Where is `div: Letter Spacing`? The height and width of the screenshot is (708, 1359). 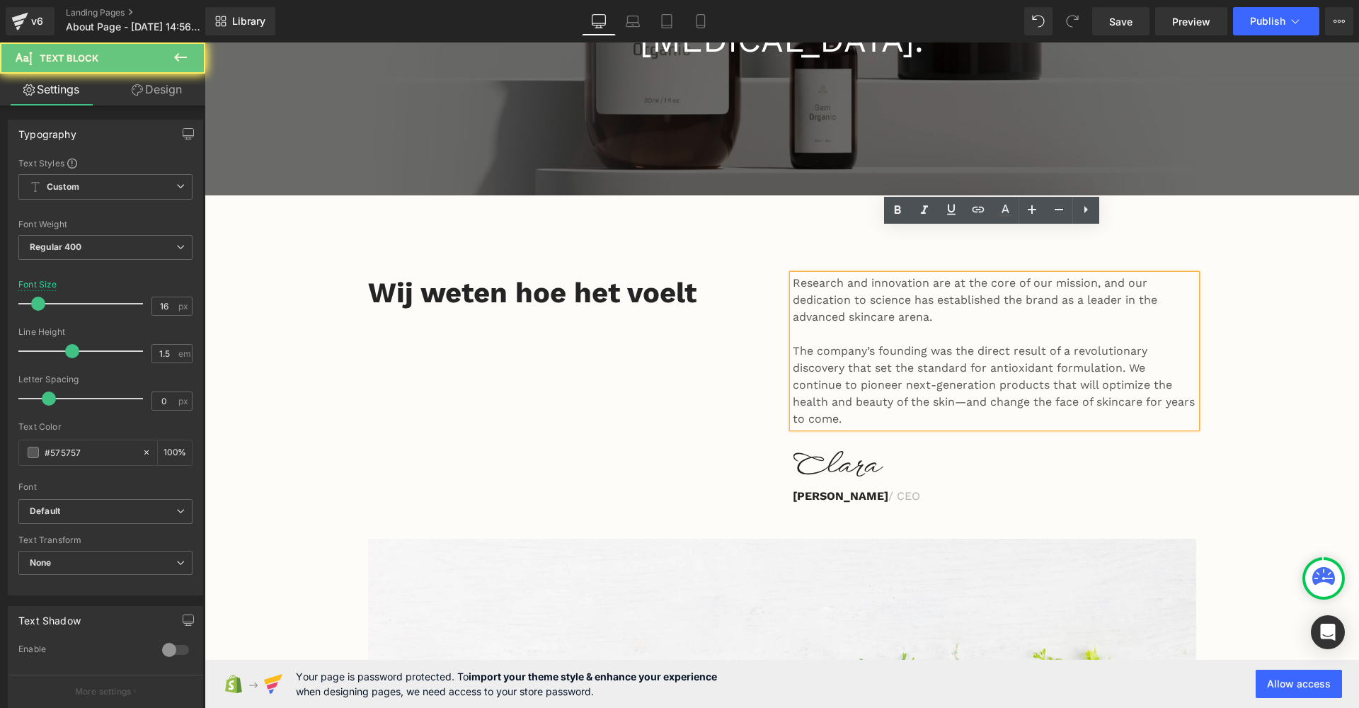 div: Letter Spacing is located at coordinates (105, 379).